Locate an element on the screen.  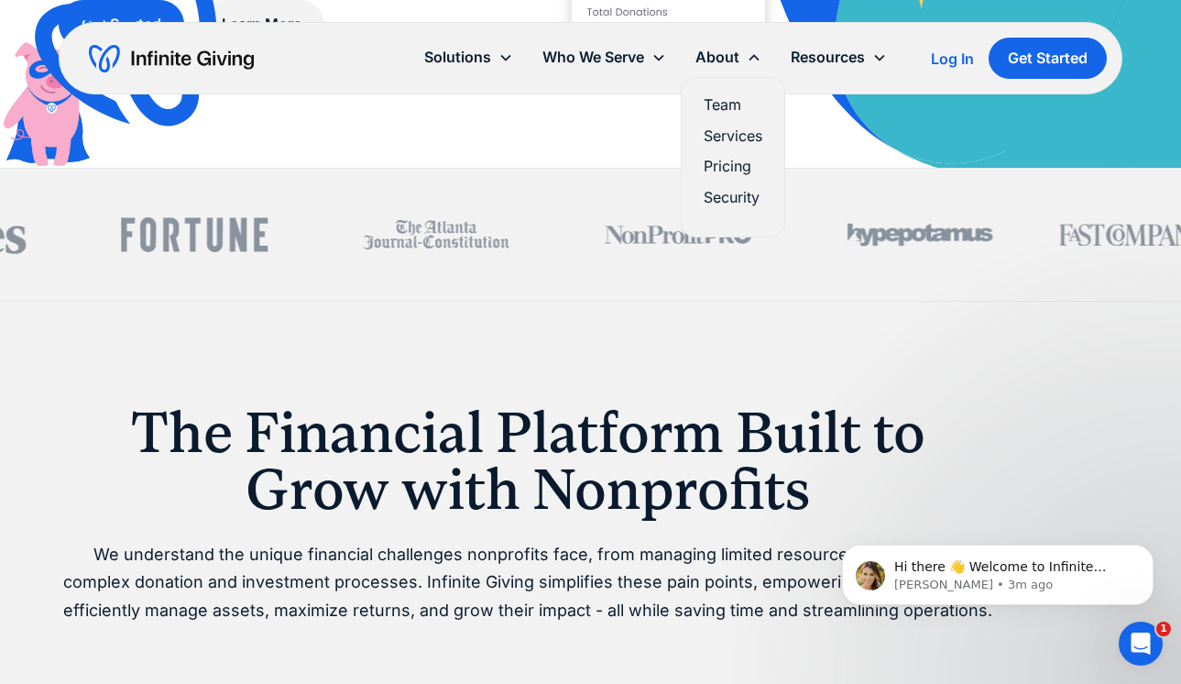
a: Services is located at coordinates (733, 136).